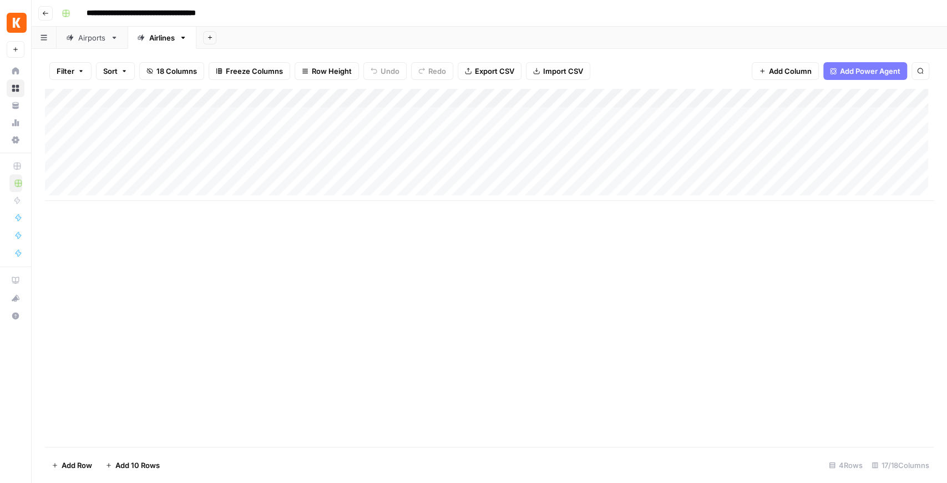 This screenshot has height=483, width=947. Describe the element at coordinates (138, 465) in the screenshot. I see `span: Add 10 Rows` at that location.